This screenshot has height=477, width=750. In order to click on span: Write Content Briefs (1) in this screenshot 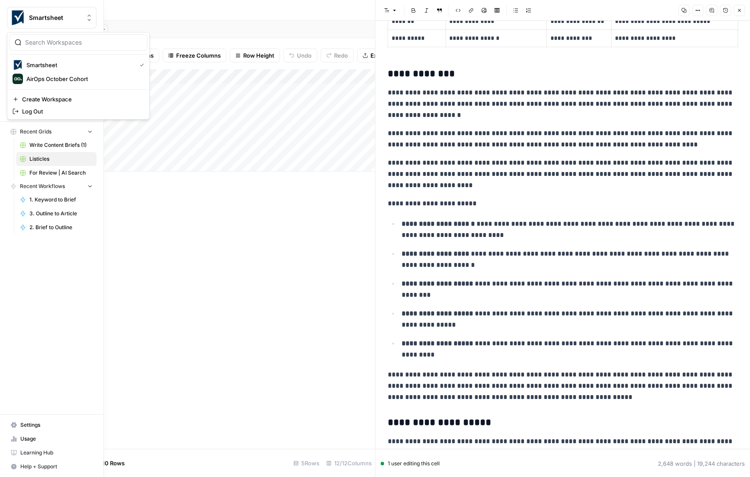, I will do `click(61, 145)`.